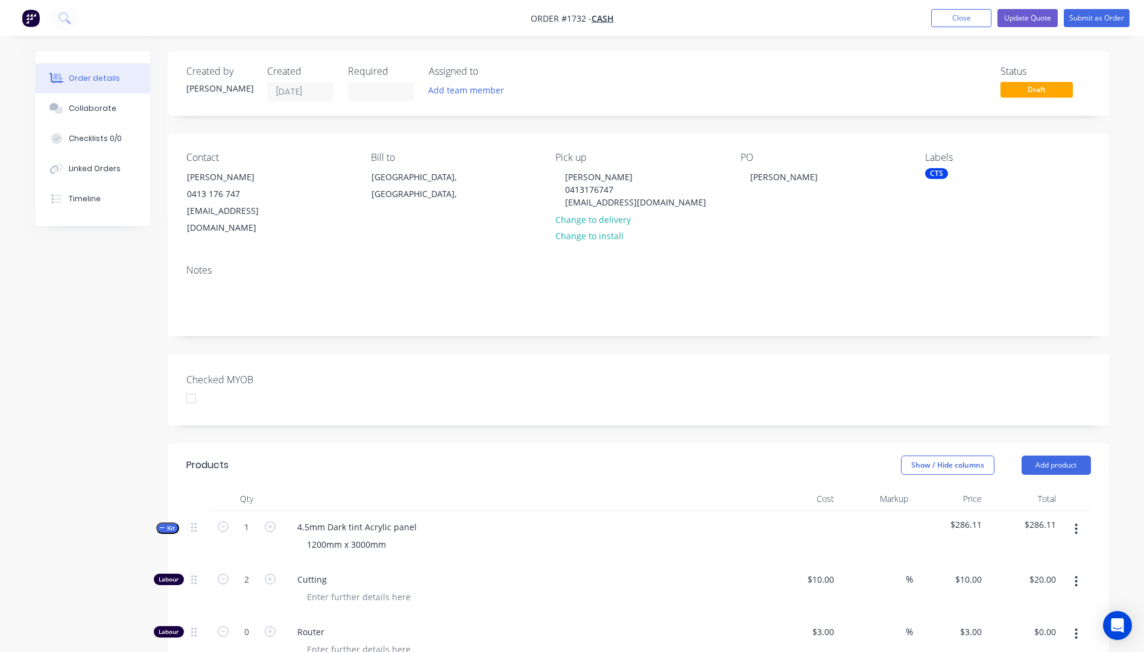  What do you see at coordinates (638, 157) in the screenshot?
I see `div: Pick up` at bounding box center [638, 157].